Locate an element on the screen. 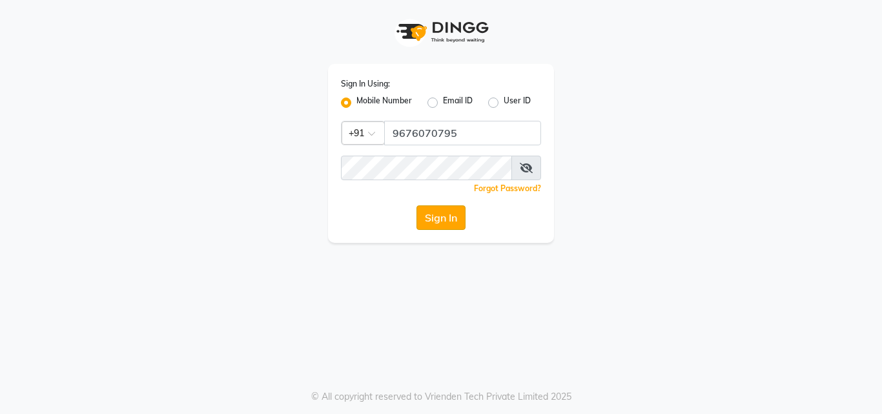 This screenshot has height=414, width=882. label: Mobile Number is located at coordinates (384, 103).